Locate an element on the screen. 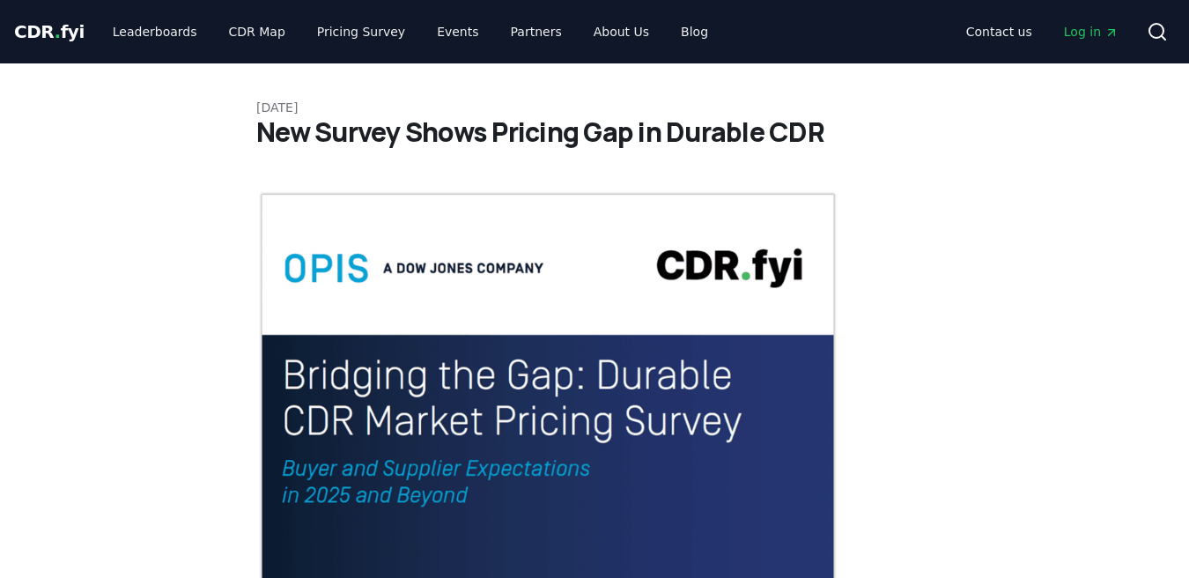 The height and width of the screenshot is (578, 1189). a: Blog is located at coordinates (694, 32).